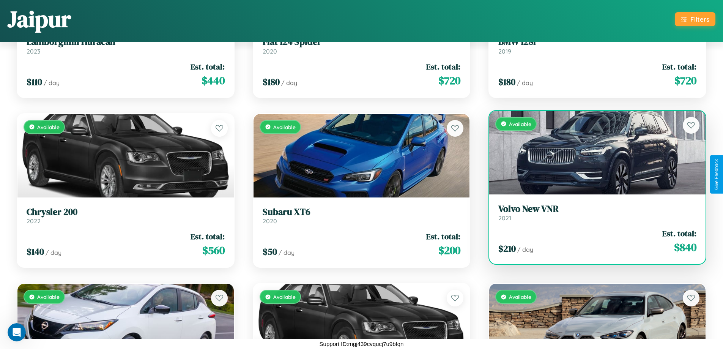 This screenshot has height=349, width=723. I want to click on span: $ 210, so click(507, 248).